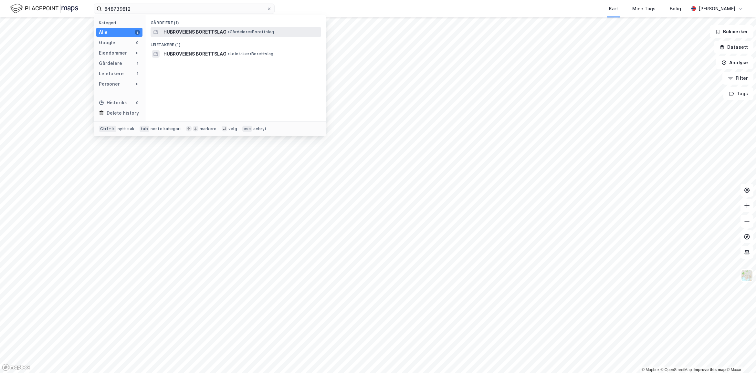 Image resolution: width=756 pixels, height=373 pixels. I want to click on div: Leietakere (1), so click(236, 43).